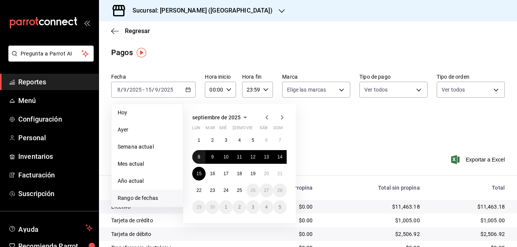 The width and height of the screenshot is (517, 247). What do you see at coordinates (199, 174) in the screenshot?
I see `button: 15 de septiembre de 2025` at bounding box center [199, 174].